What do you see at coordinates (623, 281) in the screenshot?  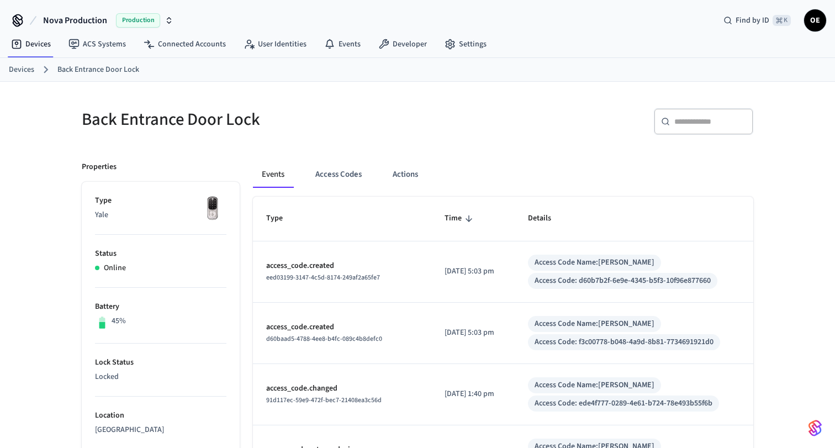 I see `div: Access Code: d60b7b2f-6e9e-4345-b5f3-10f96e877660` at bounding box center [623, 281].